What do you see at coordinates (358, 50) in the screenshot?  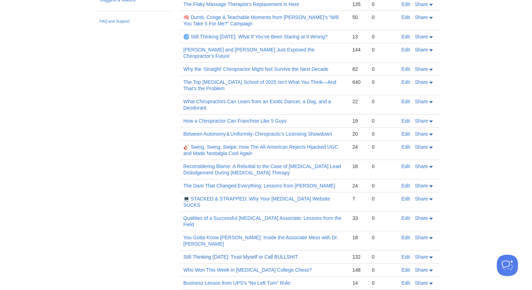 I see `div: 144` at bounding box center [358, 50].